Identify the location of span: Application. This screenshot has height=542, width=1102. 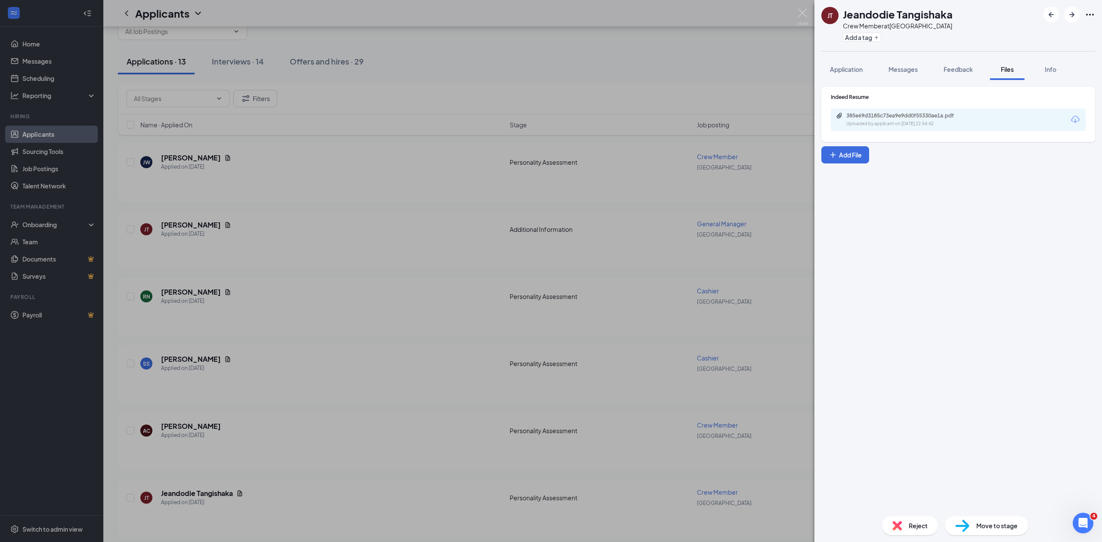
(846, 69).